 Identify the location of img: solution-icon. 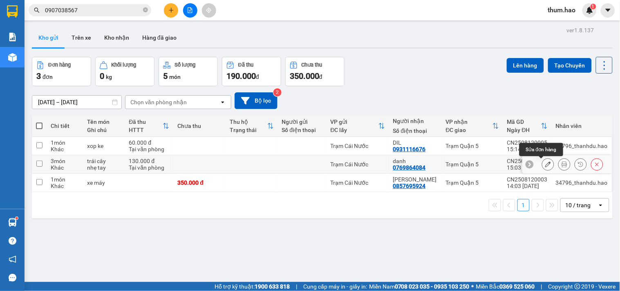
(12, 37).